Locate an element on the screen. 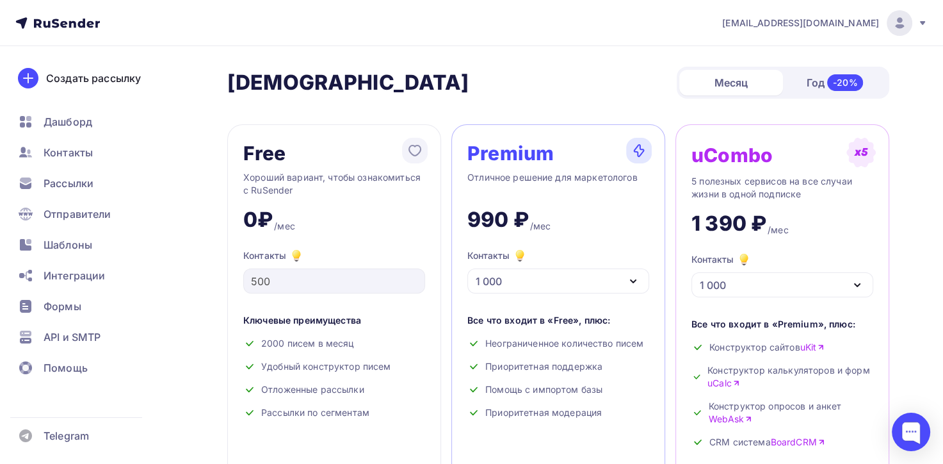 The height and width of the screenshot is (464, 943). div: Ключевые преимущества is located at coordinates (334, 320).